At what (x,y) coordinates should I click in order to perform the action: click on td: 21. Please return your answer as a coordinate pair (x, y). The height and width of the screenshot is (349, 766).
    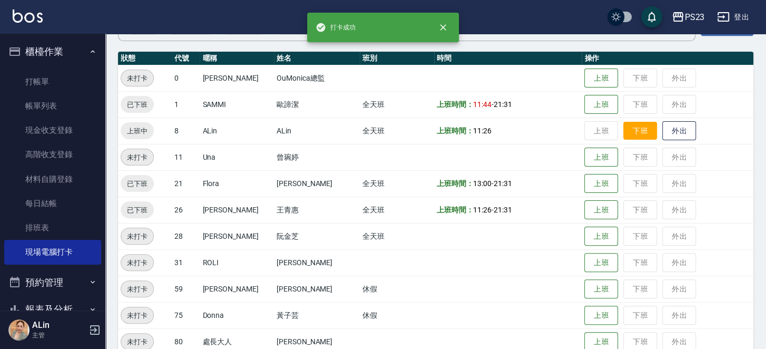
    Looking at the image, I should click on (185, 183).